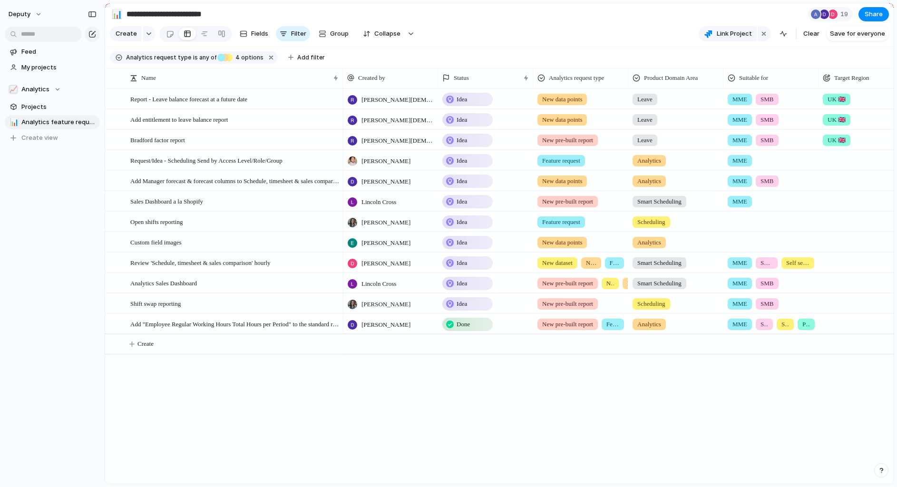 The width and height of the screenshot is (897, 487). What do you see at coordinates (26, 14) in the screenshot?
I see `button: deputy` at bounding box center [26, 14].